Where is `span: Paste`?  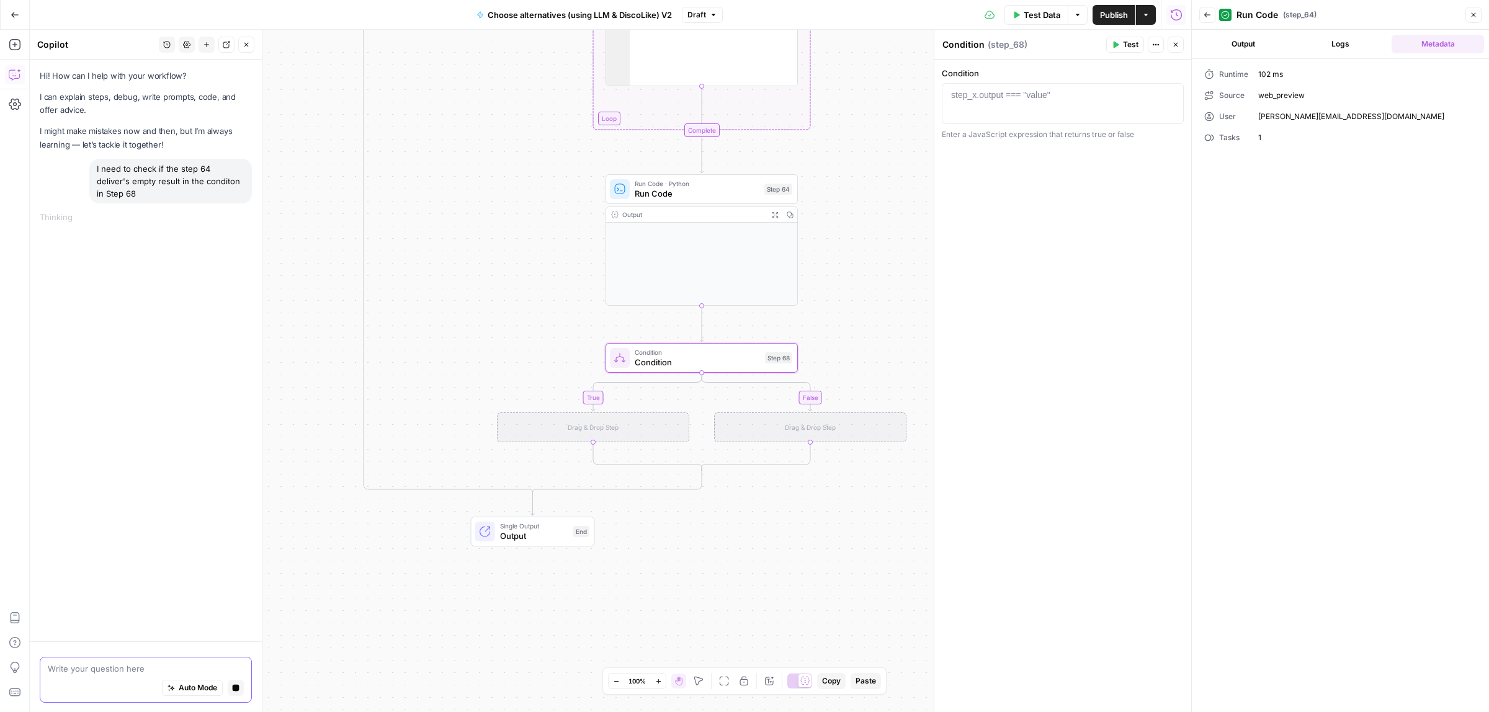 span: Paste is located at coordinates (866, 681).